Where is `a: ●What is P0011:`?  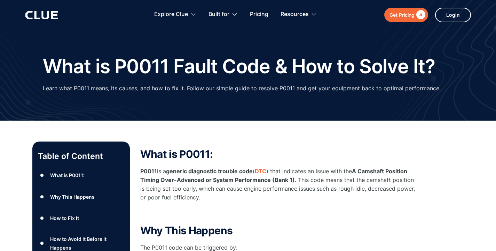 a: ●What is P0011: is located at coordinates (81, 175).